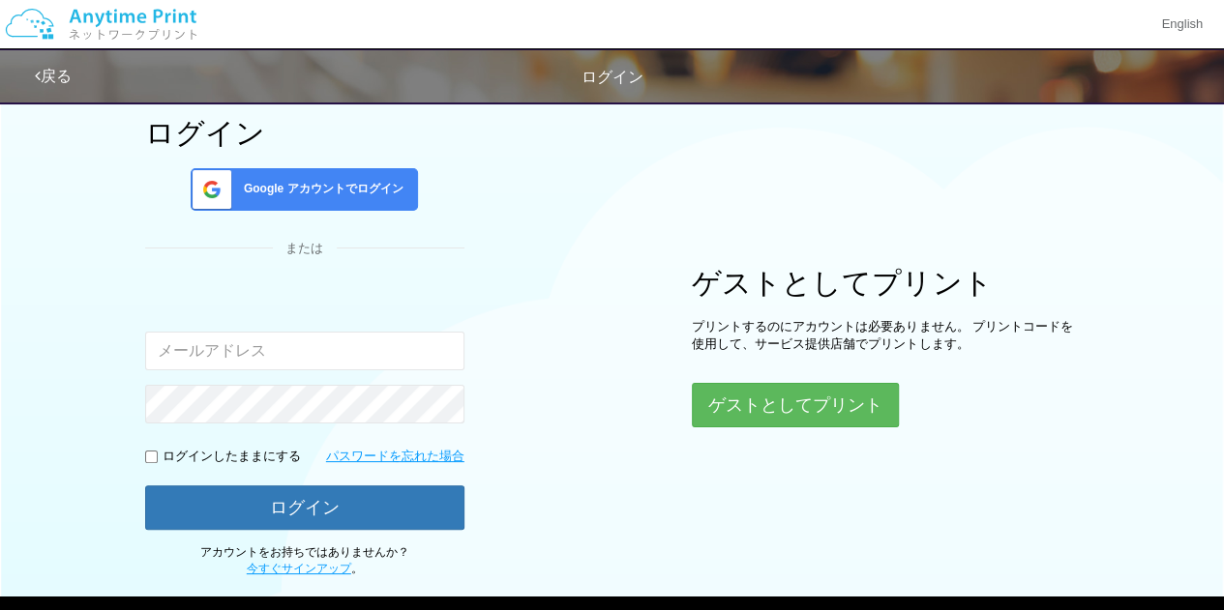  I want to click on a: 戻る, so click(53, 75).